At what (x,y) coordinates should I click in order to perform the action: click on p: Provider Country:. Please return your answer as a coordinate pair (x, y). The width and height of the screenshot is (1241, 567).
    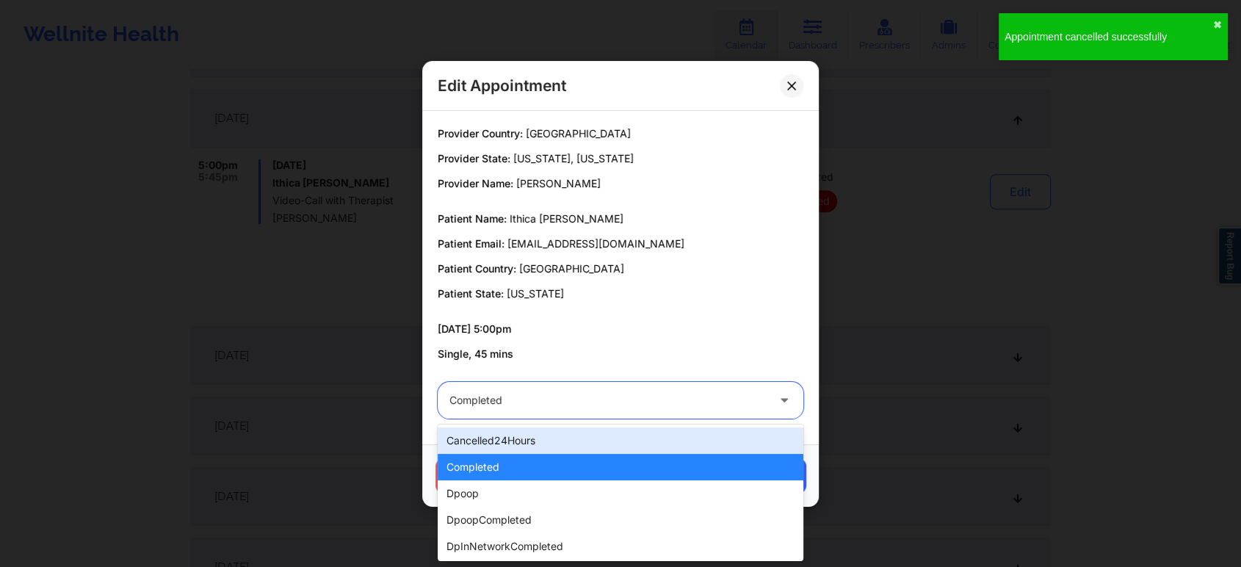
    Looking at the image, I should click on (620, 134).